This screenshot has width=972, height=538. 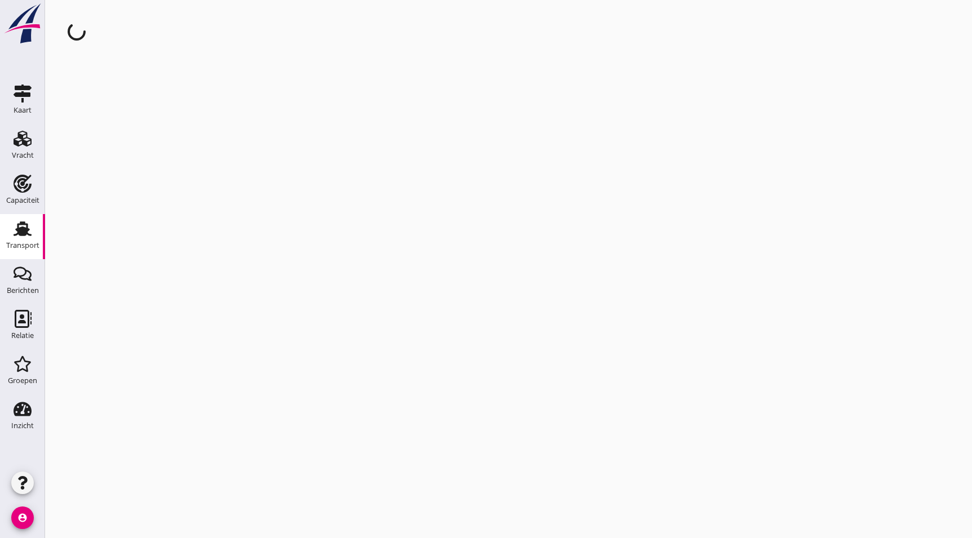 What do you see at coordinates (23, 200) in the screenshot?
I see `div: Capaciteit` at bounding box center [23, 200].